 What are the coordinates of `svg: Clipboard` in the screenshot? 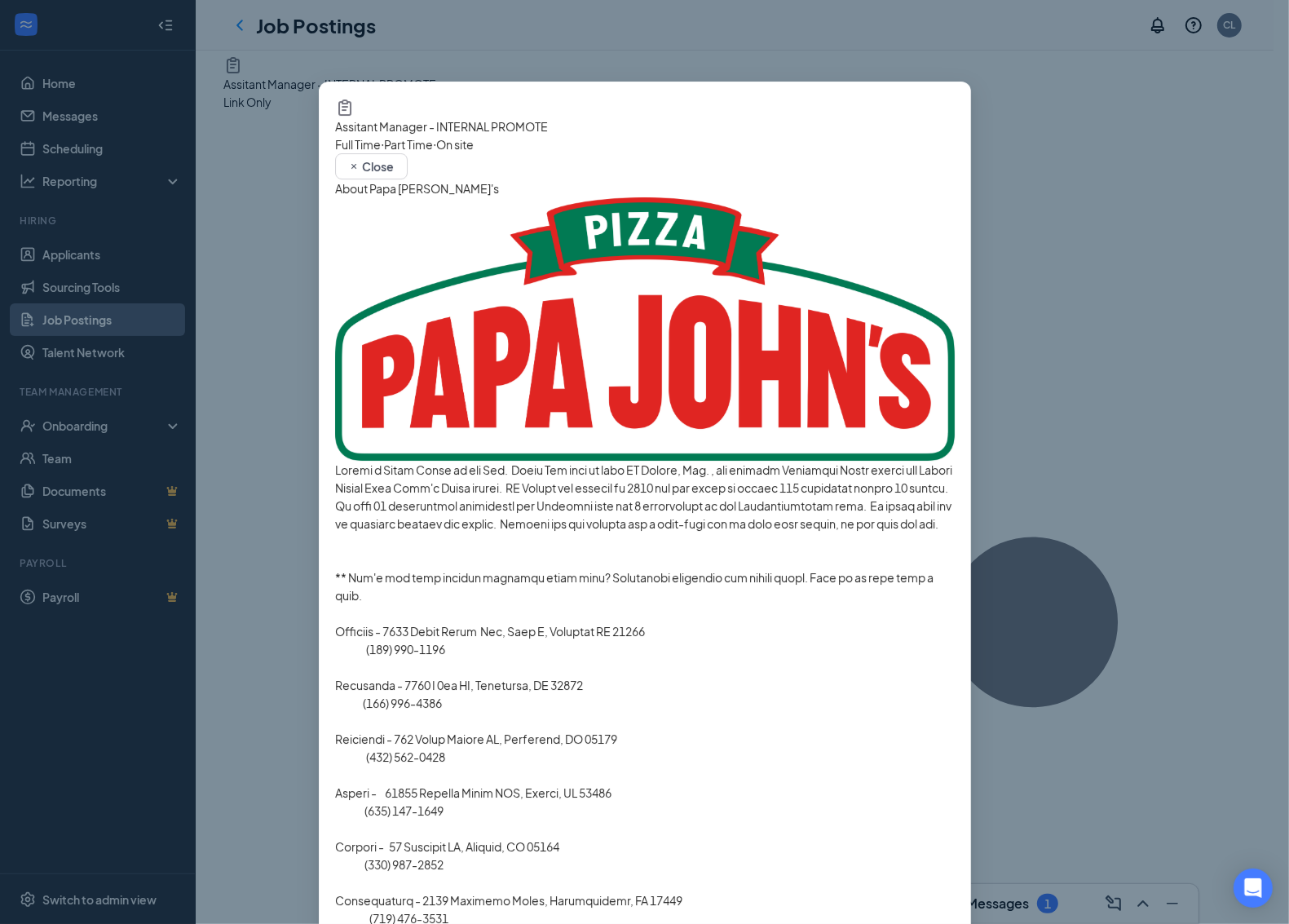 It's located at (345, 108).